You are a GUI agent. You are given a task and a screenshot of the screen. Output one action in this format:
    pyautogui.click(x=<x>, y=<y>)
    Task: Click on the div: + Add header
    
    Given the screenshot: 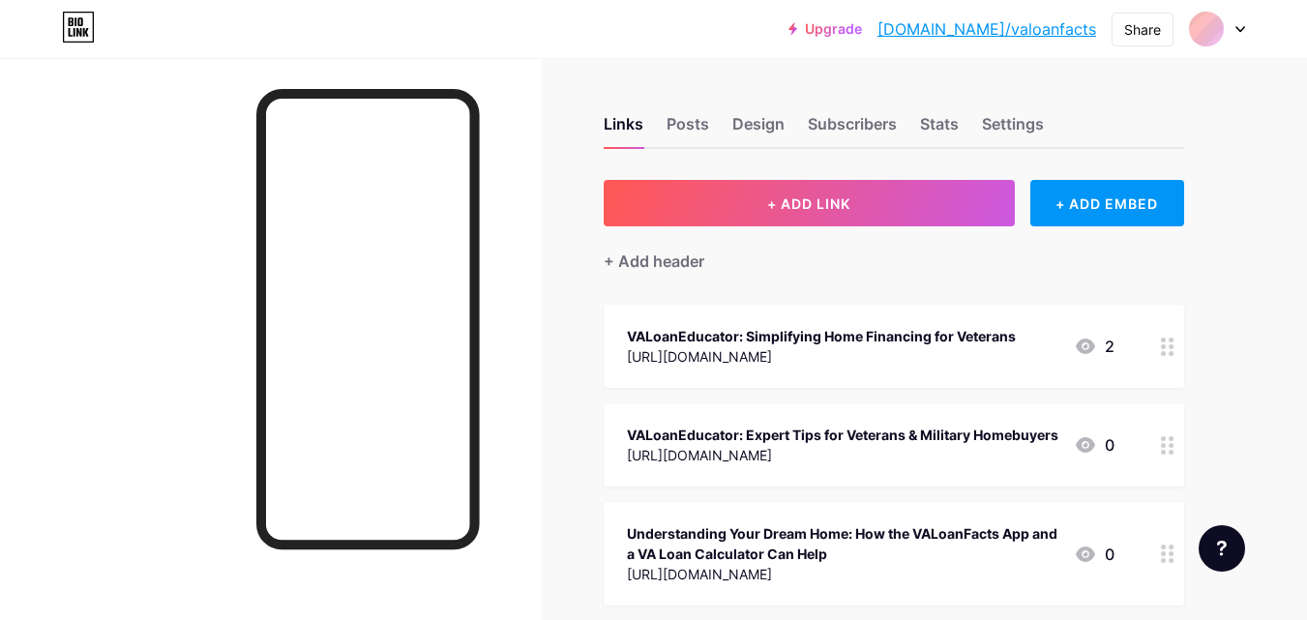 What is the action you would take?
    pyautogui.click(x=654, y=261)
    